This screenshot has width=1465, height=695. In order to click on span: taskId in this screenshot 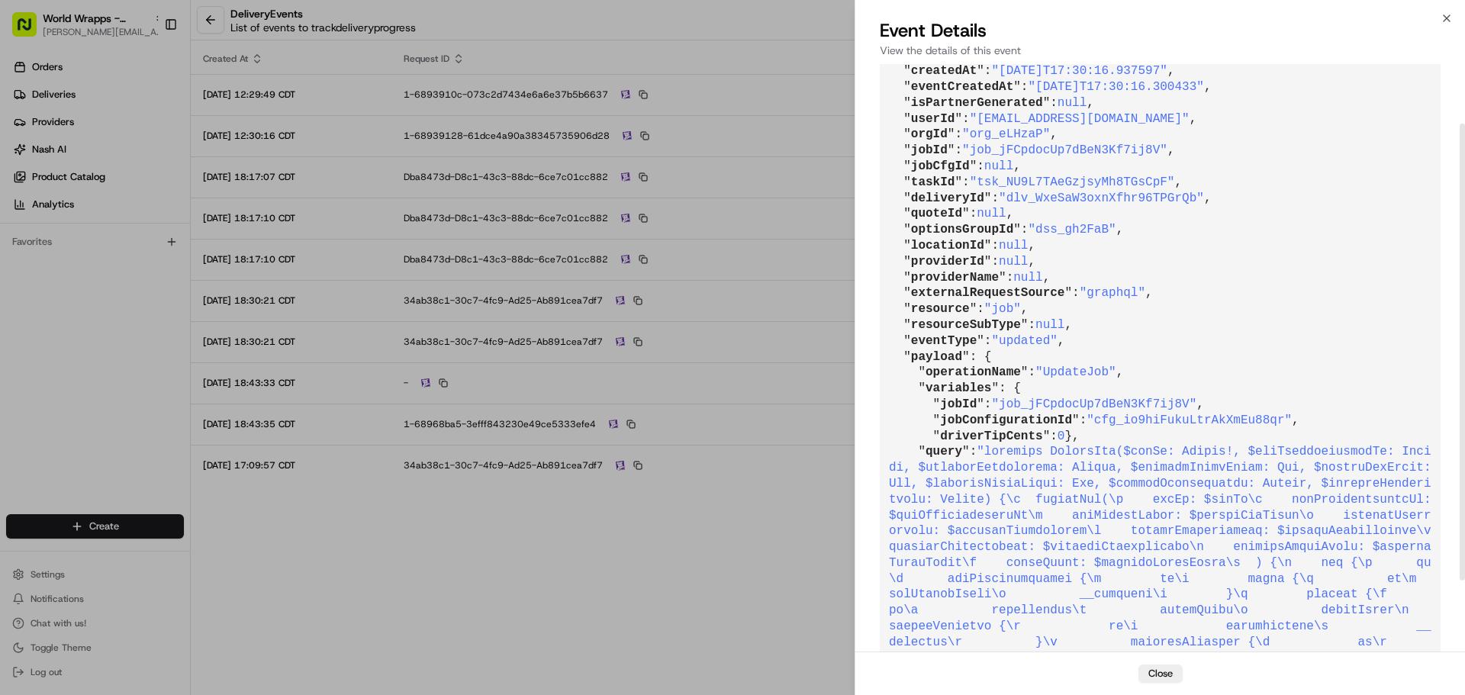, I will do `click(933, 182)`.